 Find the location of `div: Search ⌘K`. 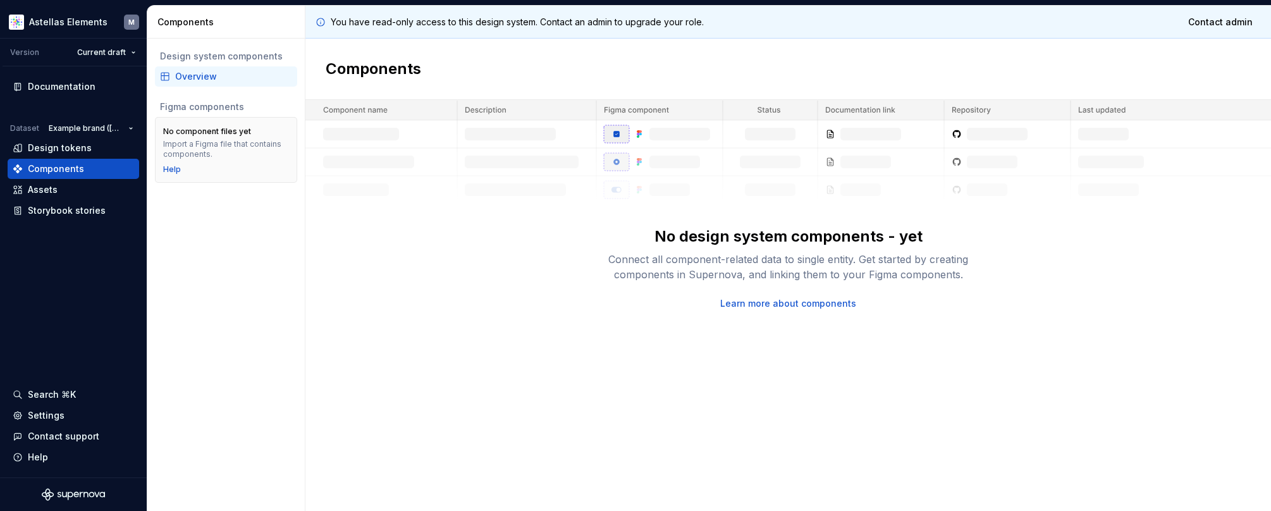

div: Search ⌘K is located at coordinates (52, 395).